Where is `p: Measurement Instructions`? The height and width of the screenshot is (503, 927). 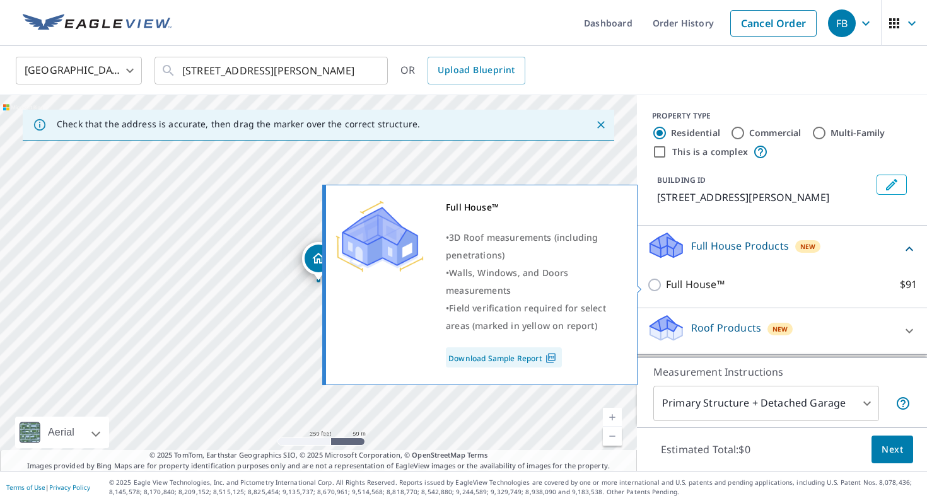
p: Measurement Instructions is located at coordinates (782, 372).